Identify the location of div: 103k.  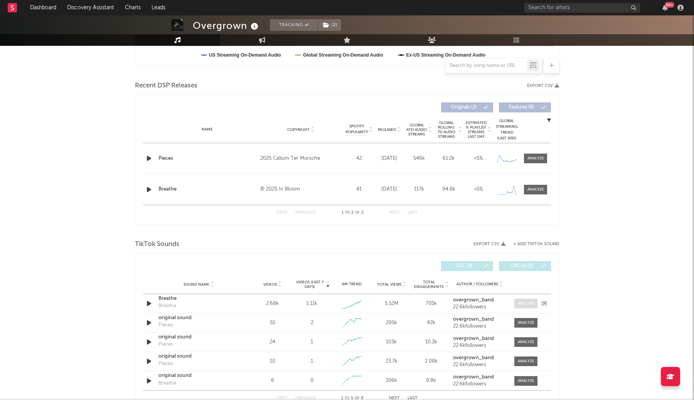
(391, 343).